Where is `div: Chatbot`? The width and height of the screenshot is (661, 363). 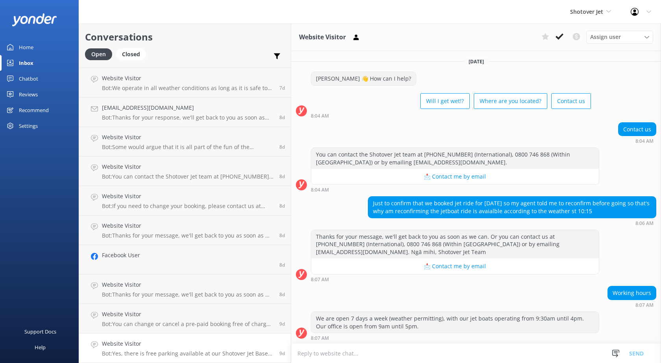
div: Chatbot is located at coordinates (28, 79).